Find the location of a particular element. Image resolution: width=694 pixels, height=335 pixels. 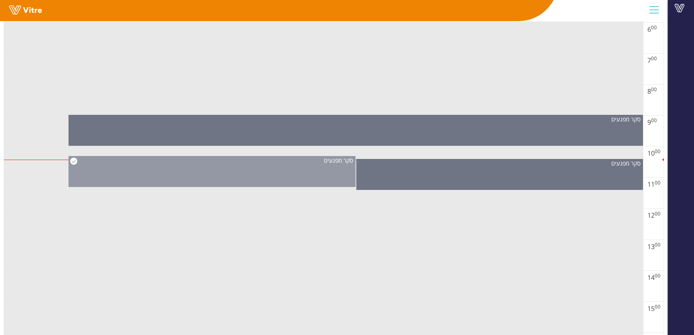

span: 11 is located at coordinates (651, 184).